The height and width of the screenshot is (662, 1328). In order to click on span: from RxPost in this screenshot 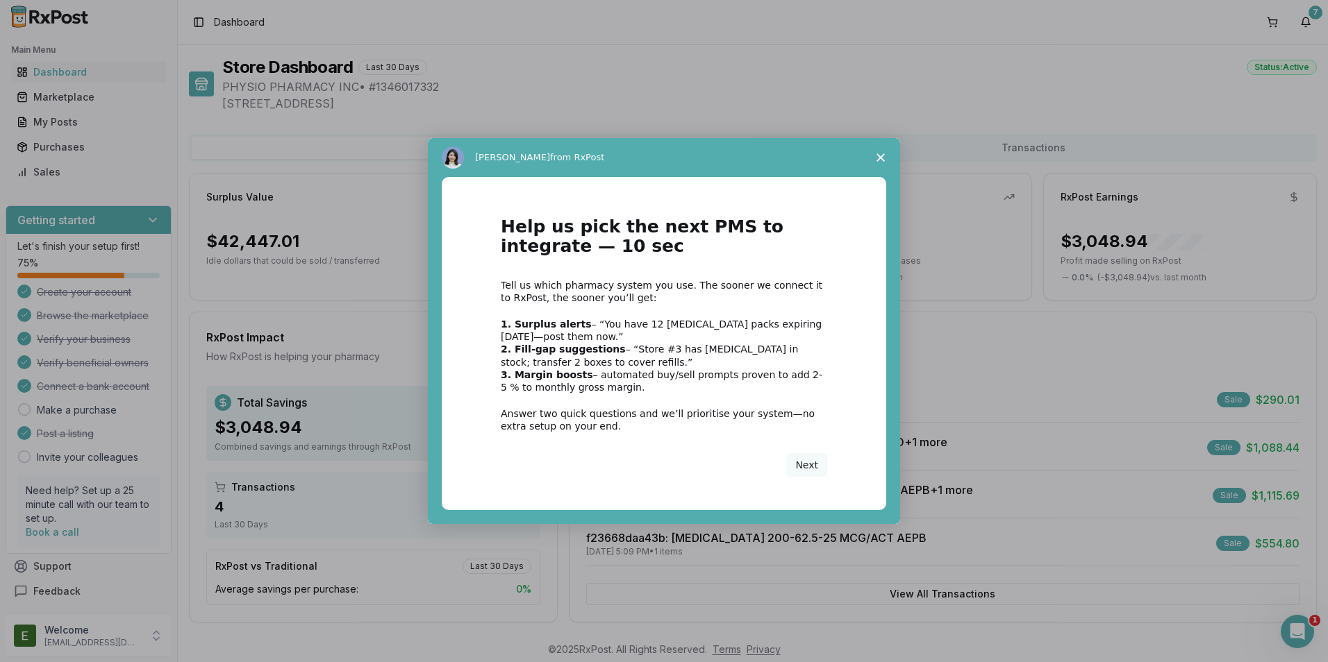, I will do `click(577, 157)`.